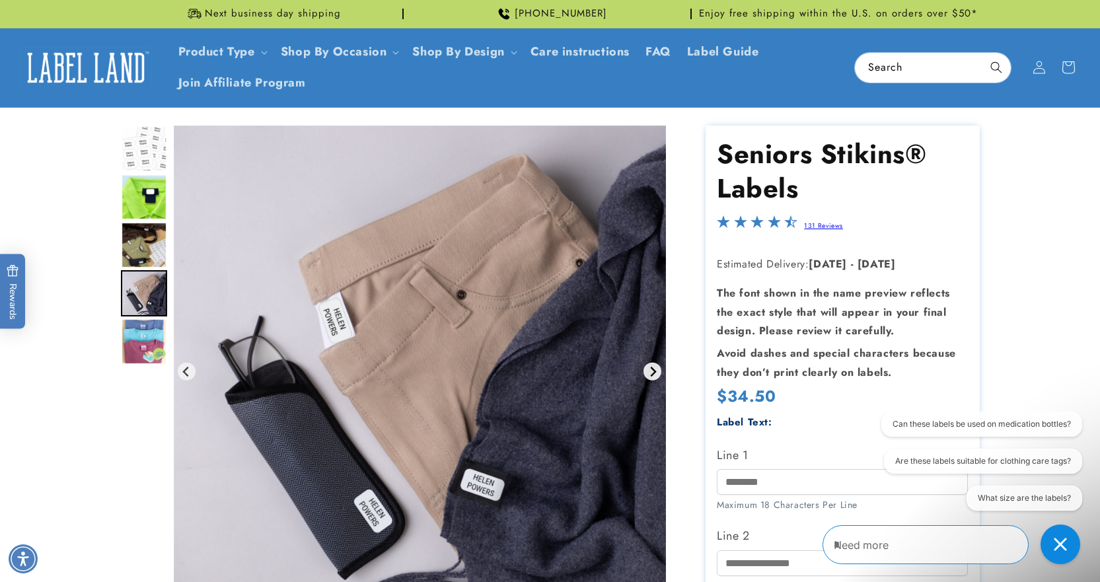 The image size is (1100, 582). I want to click on summary: Shop By Design, so click(463, 52).